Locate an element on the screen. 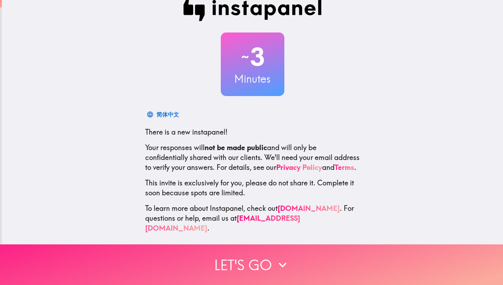 The width and height of the screenshot is (503, 285). a: Privacy Policy is located at coordinates (299, 167).